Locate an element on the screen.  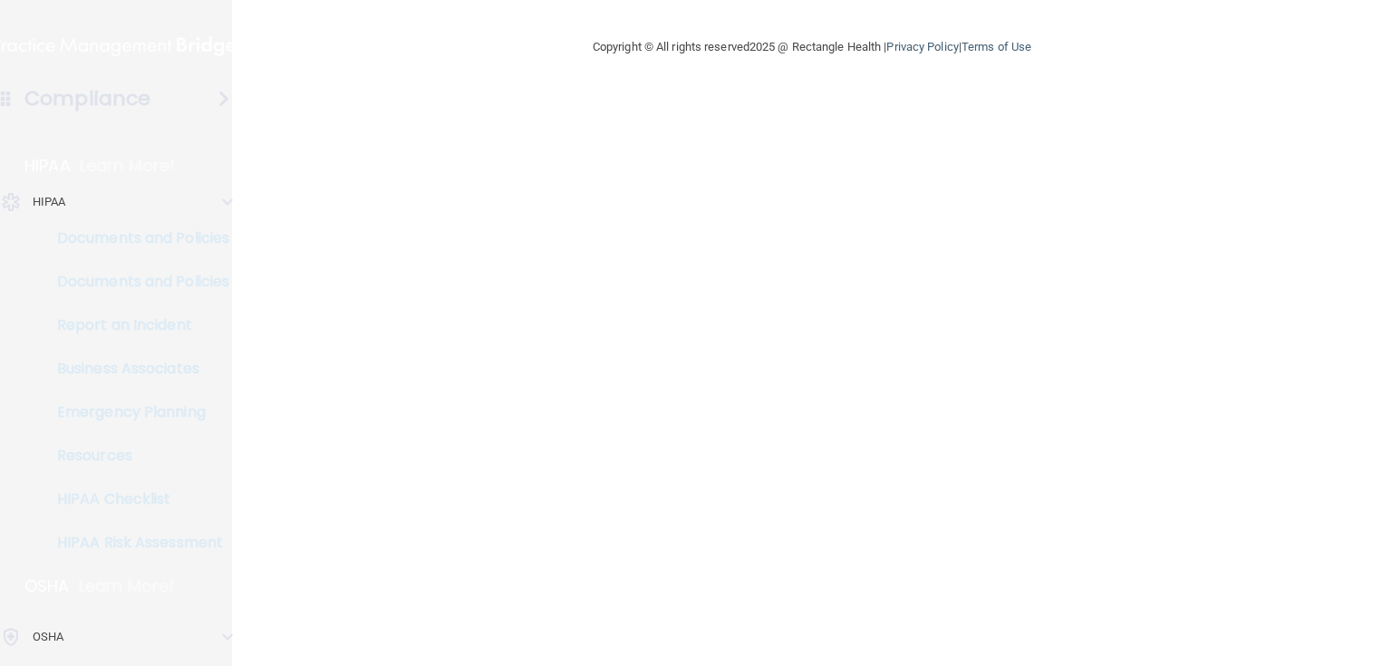
a: Privacy Policy is located at coordinates (922, 46).